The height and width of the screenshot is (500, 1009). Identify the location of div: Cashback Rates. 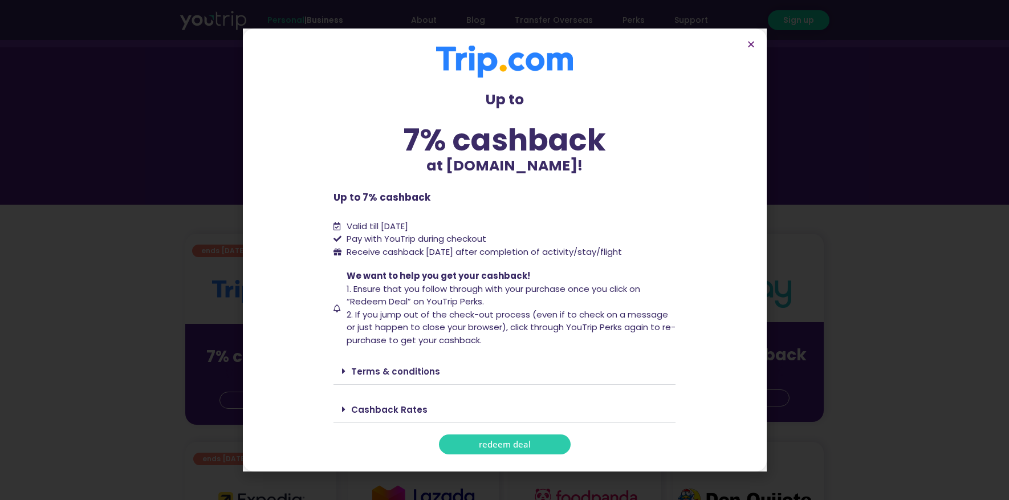
(504, 409).